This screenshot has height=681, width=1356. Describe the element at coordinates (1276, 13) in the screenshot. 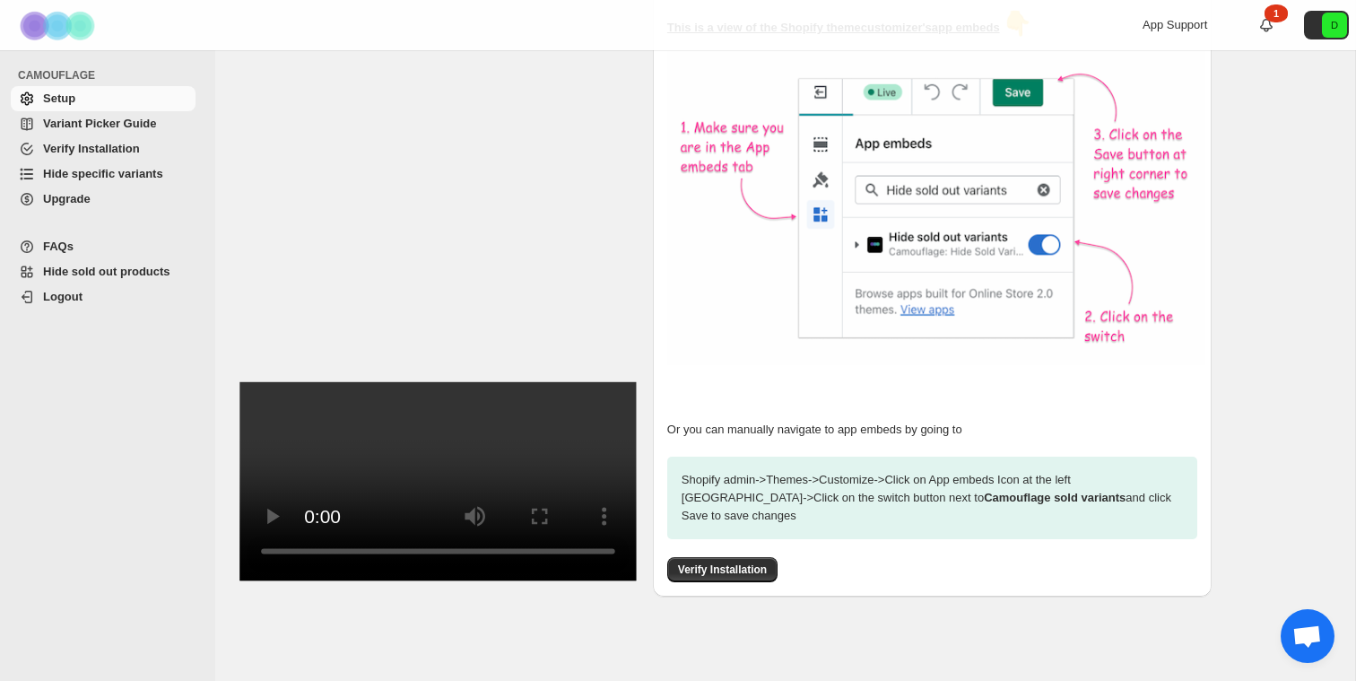

I see `div: 1` at that location.